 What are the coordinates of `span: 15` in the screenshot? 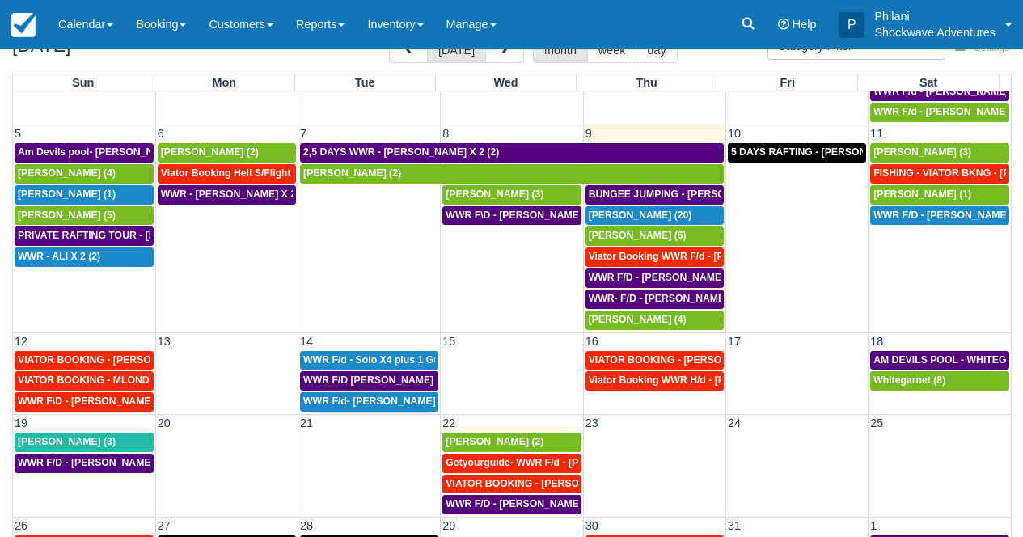 It's located at (449, 341).